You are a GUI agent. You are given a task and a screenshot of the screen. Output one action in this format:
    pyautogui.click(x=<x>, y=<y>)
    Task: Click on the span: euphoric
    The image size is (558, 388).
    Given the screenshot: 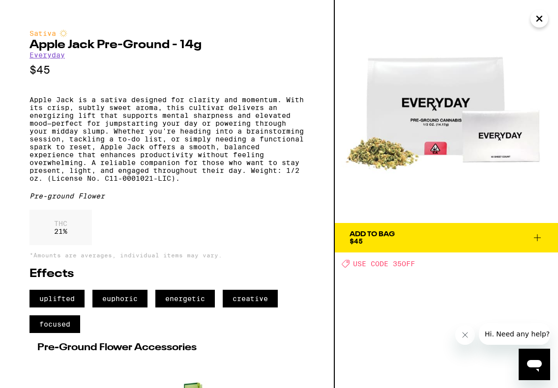 What is the action you would take?
    pyautogui.click(x=120, y=299)
    